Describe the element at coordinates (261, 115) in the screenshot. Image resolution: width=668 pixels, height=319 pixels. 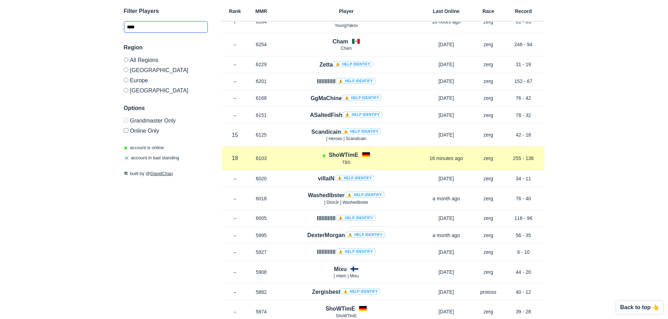
I see `p: 6151` at that location.